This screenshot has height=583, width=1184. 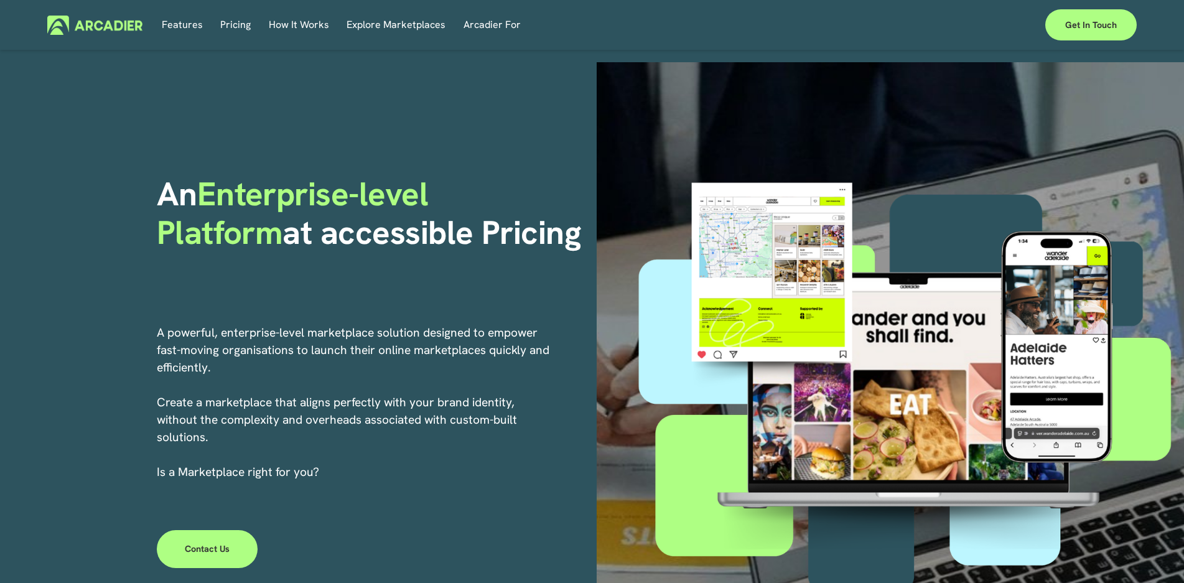 What do you see at coordinates (354, 403) in the screenshot?
I see `p: A powerful, enterprise-level marketplace solution designed to empower fast-moving organisations t...` at bounding box center [354, 403].